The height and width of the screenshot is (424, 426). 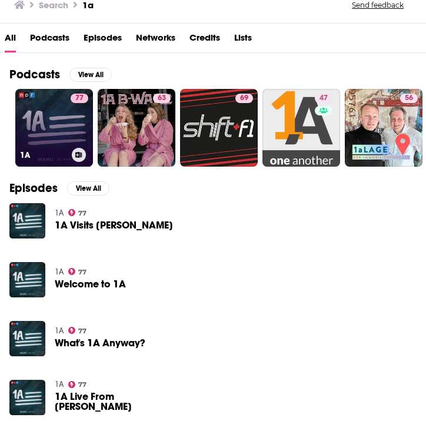 What do you see at coordinates (49, 40) in the screenshot?
I see `span: Podcasts` at bounding box center [49, 40].